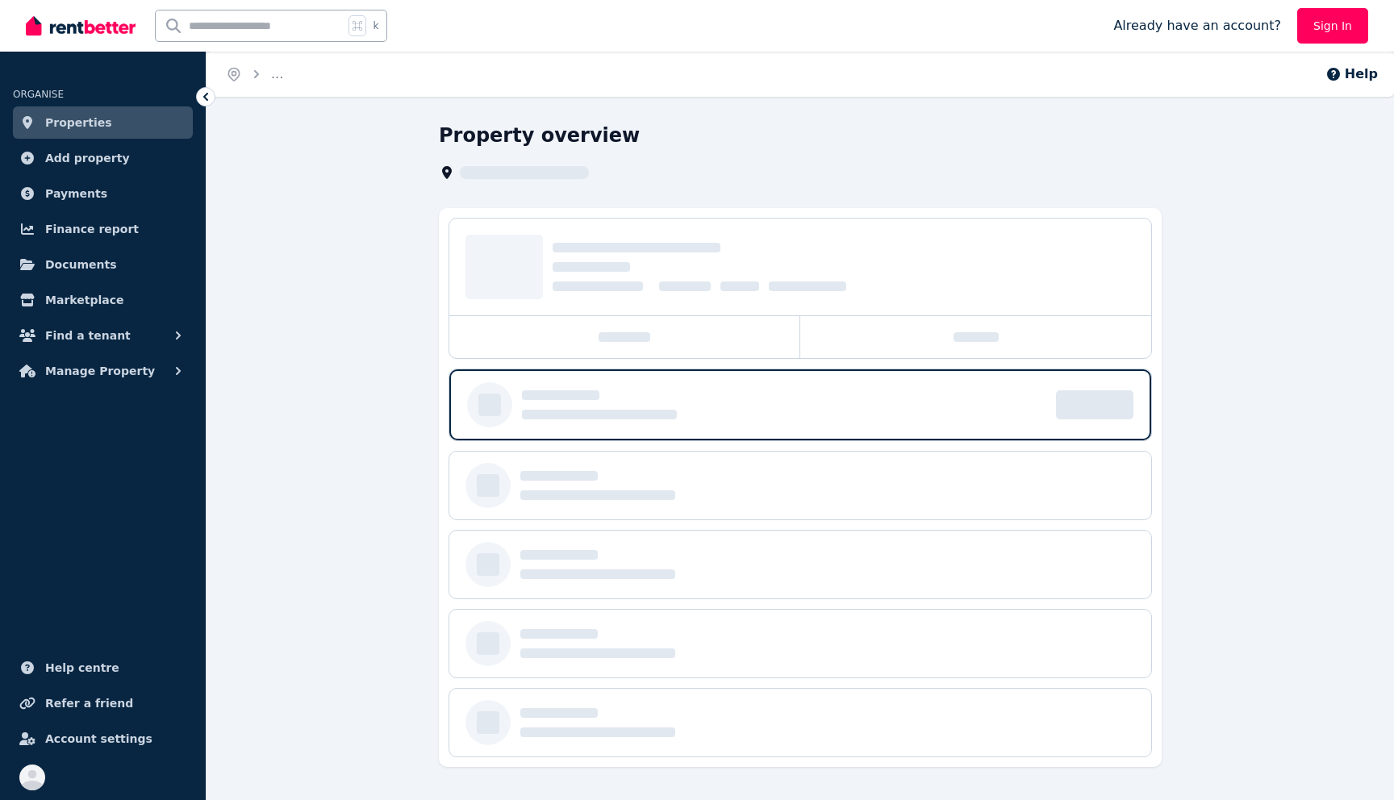 Image resolution: width=1394 pixels, height=800 pixels. Describe the element at coordinates (102, 371) in the screenshot. I see `button: Manage Property` at that location.